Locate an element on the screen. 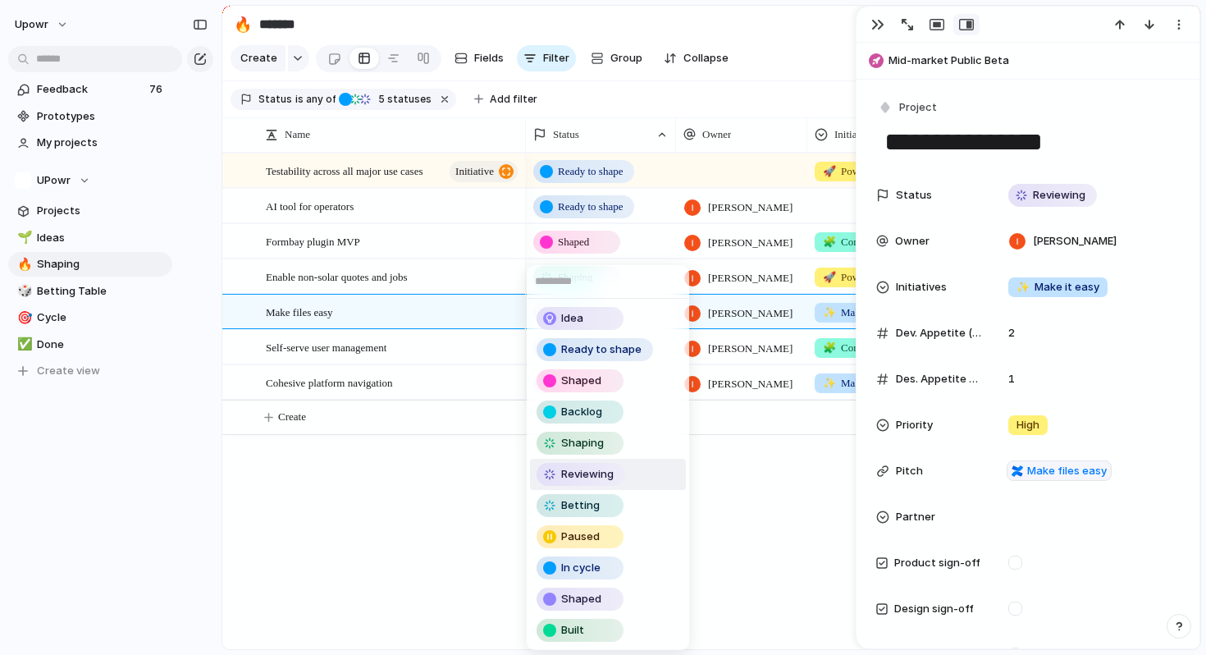 This screenshot has height=655, width=1206. span: Backlog is located at coordinates (582, 412).